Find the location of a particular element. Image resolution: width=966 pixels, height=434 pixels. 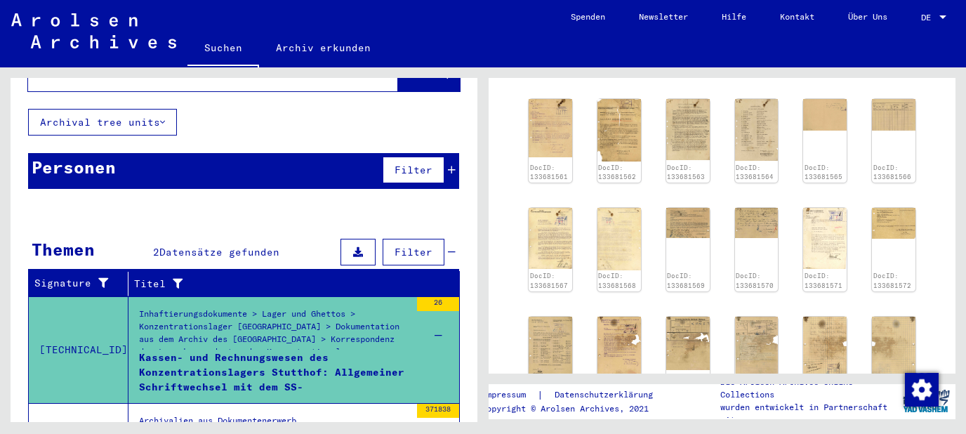

p: wurden entwickelt in Partnerschaft mit is located at coordinates (809, 413).